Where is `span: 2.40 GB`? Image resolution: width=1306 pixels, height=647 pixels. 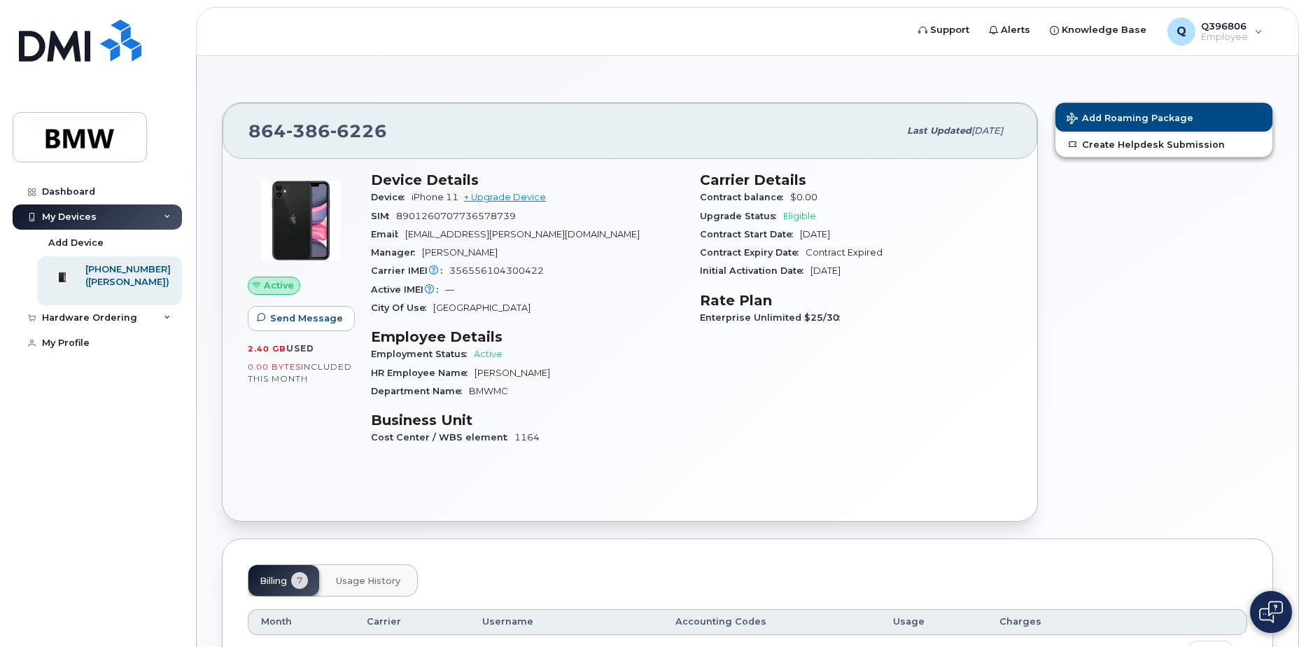 span: 2.40 GB is located at coordinates (267, 349).